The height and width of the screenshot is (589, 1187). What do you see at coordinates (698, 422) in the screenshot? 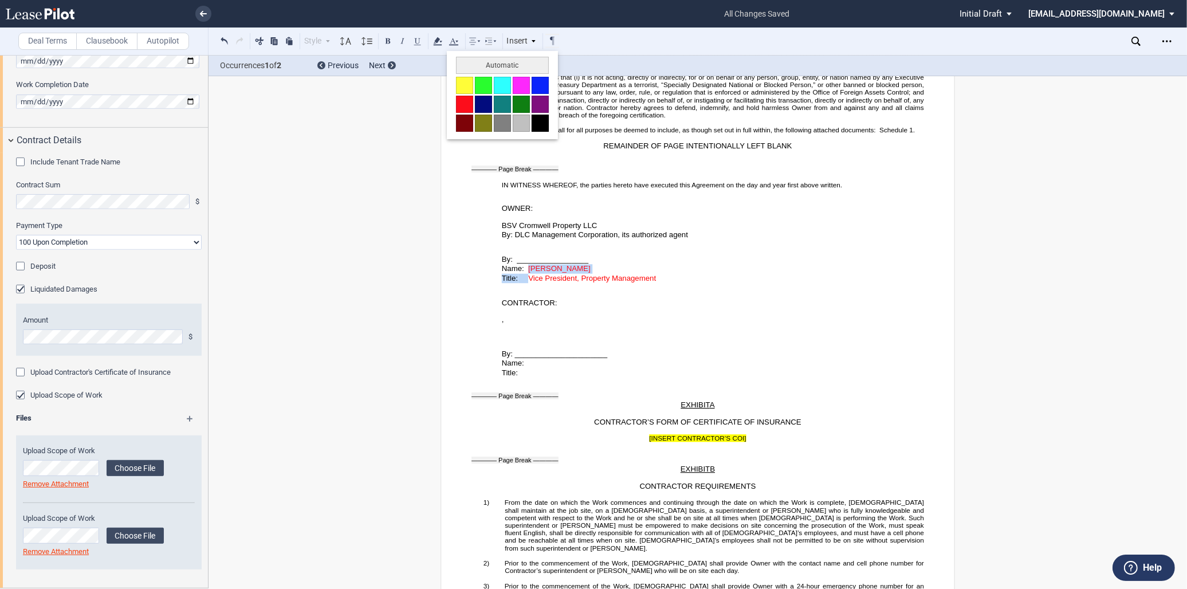
I see `span: CONTRACTOR’S FORM OF CERTIFICATE OF INSURANCE` at bounding box center [698, 422].